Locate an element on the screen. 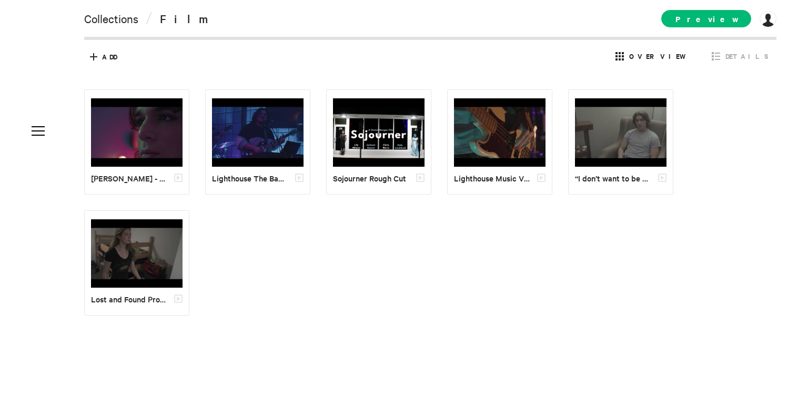 This screenshot has height=416, width=808. span: Film is located at coordinates (187, 18).